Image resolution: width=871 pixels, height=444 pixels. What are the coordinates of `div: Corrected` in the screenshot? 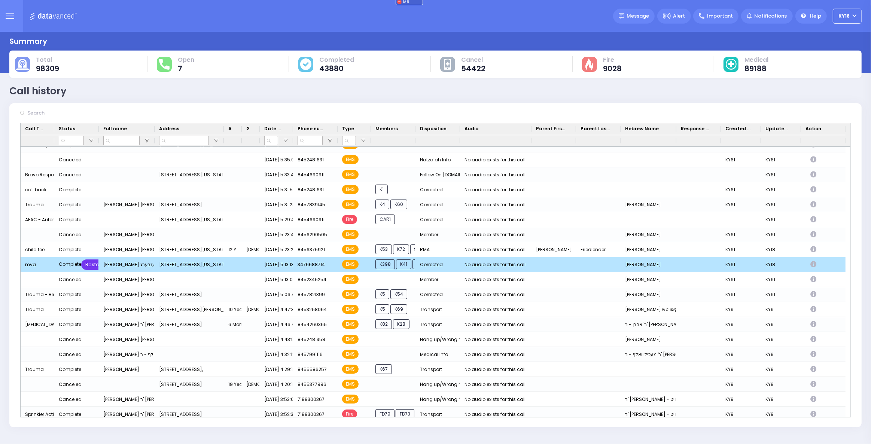 It's located at (438, 190).